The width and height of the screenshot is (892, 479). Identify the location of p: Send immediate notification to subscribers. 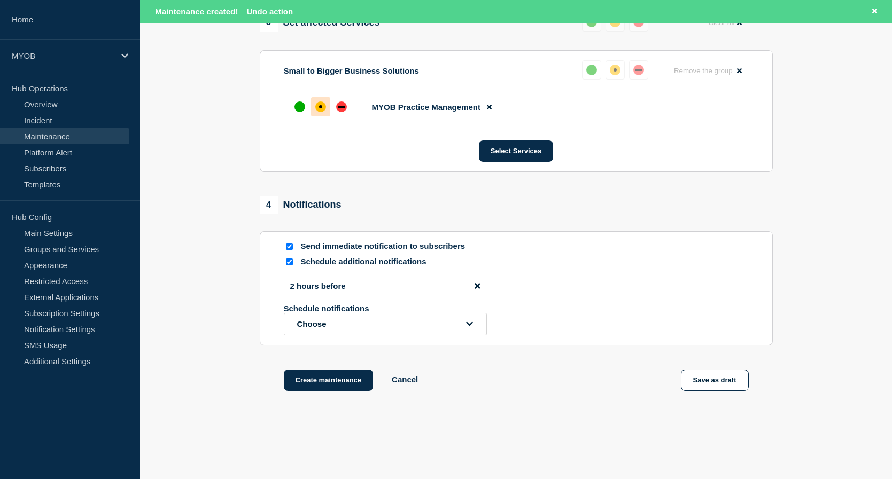
(386, 246).